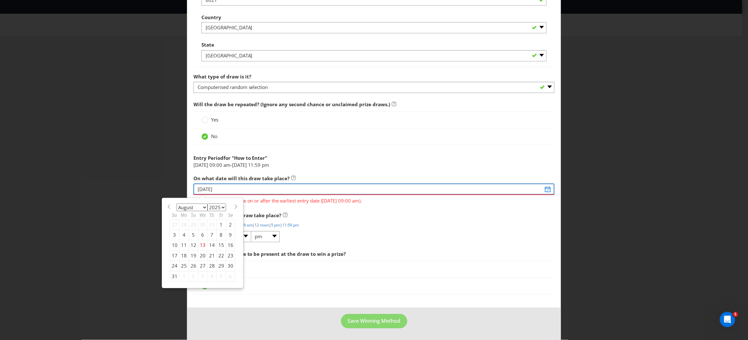 The width and height of the screenshot is (748, 340). Describe the element at coordinates (212, 235) in the screenshot. I see `div: 7` at that location.